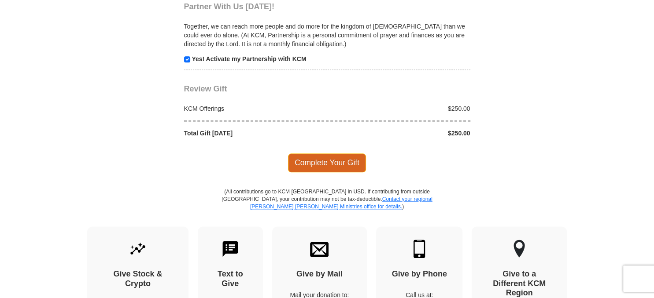 This screenshot has width=654, height=298. I want to click on img: mobile.svg, so click(419, 249).